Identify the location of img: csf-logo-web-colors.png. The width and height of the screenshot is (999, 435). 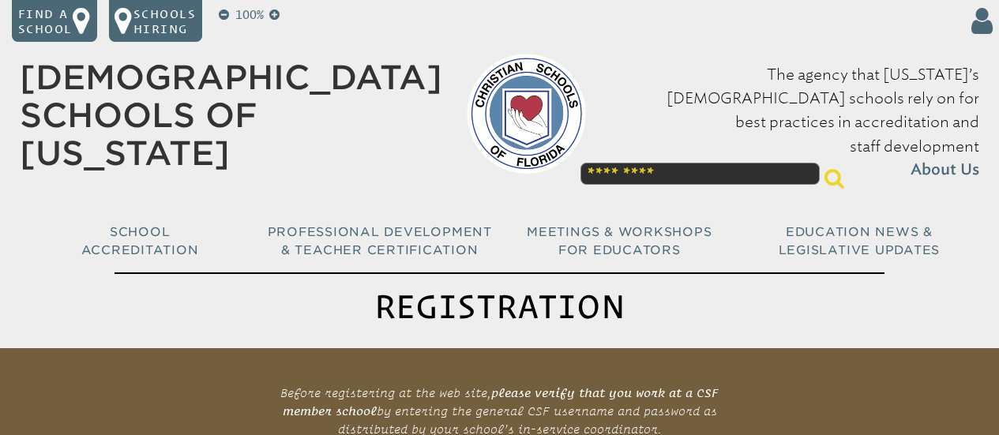
(527, 114).